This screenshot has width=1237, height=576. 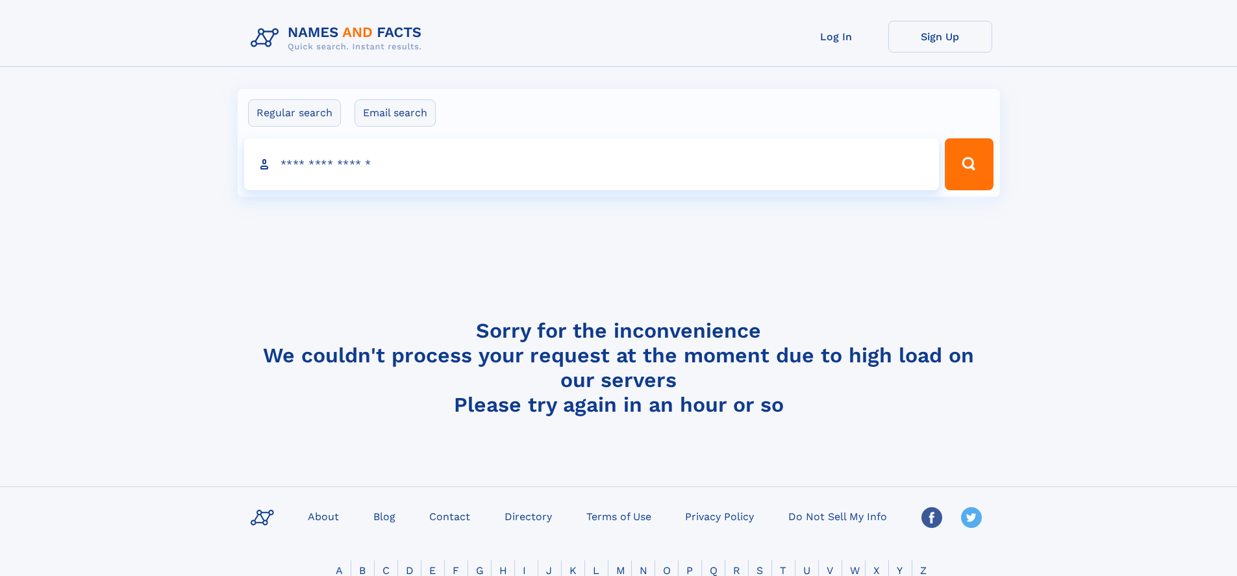 I want to click on img: Logo Names and Facts, so click(x=339, y=38).